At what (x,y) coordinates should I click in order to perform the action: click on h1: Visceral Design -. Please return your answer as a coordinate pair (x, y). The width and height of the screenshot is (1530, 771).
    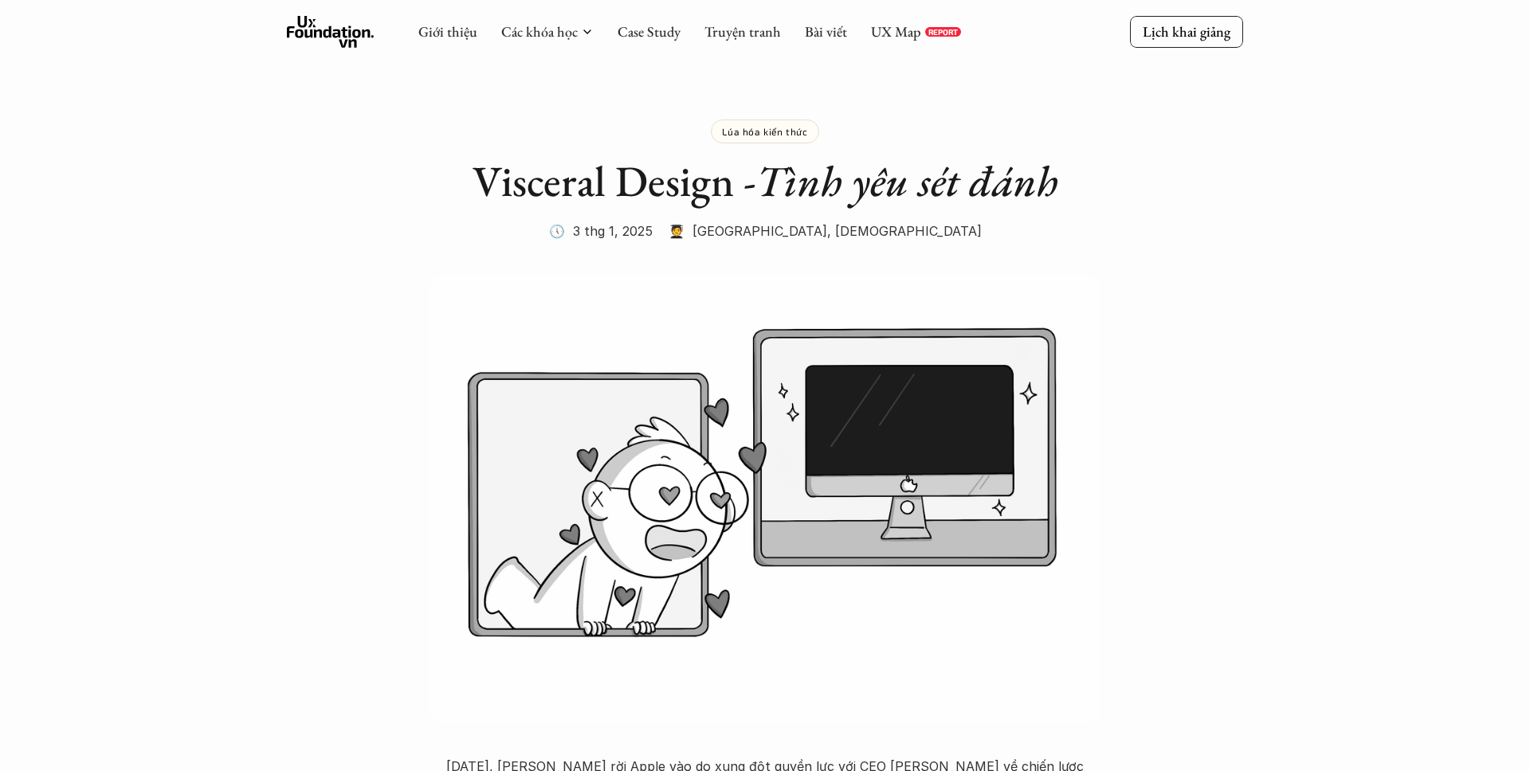
    Looking at the image, I should click on (765, 181).